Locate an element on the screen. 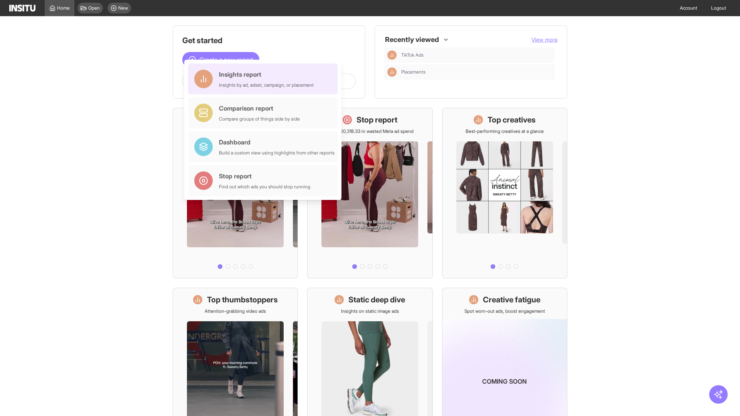 Image resolution: width=740 pixels, height=416 pixels. span: New is located at coordinates (123, 8).